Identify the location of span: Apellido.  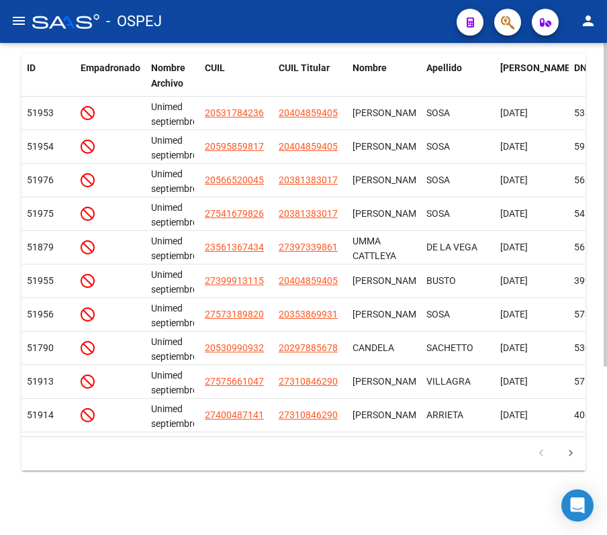
(444, 68).